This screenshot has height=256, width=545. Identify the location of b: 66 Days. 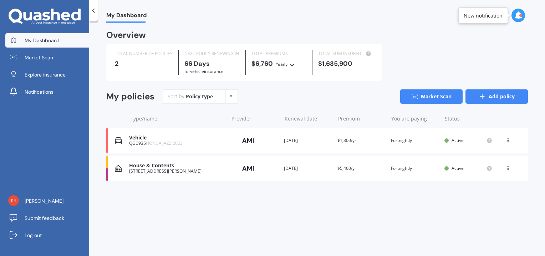
(197, 64).